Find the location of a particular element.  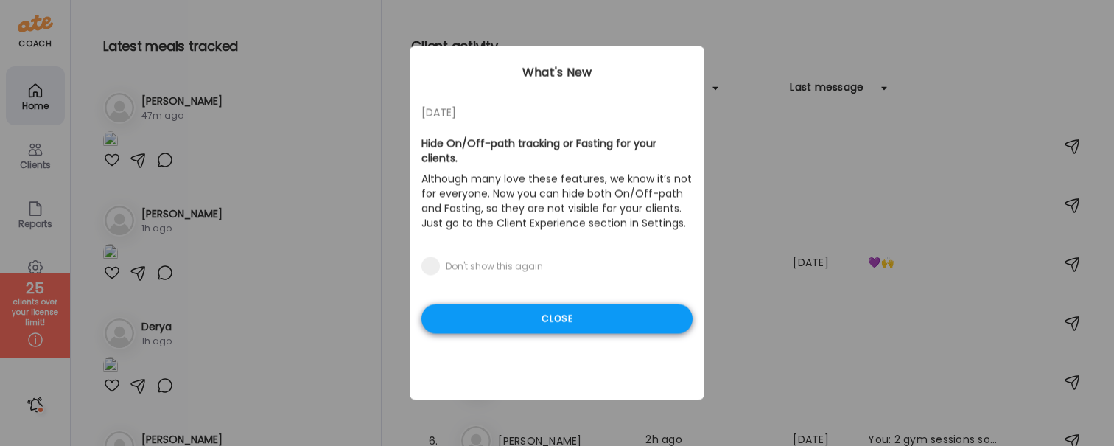

div: What's New is located at coordinates (557, 73).